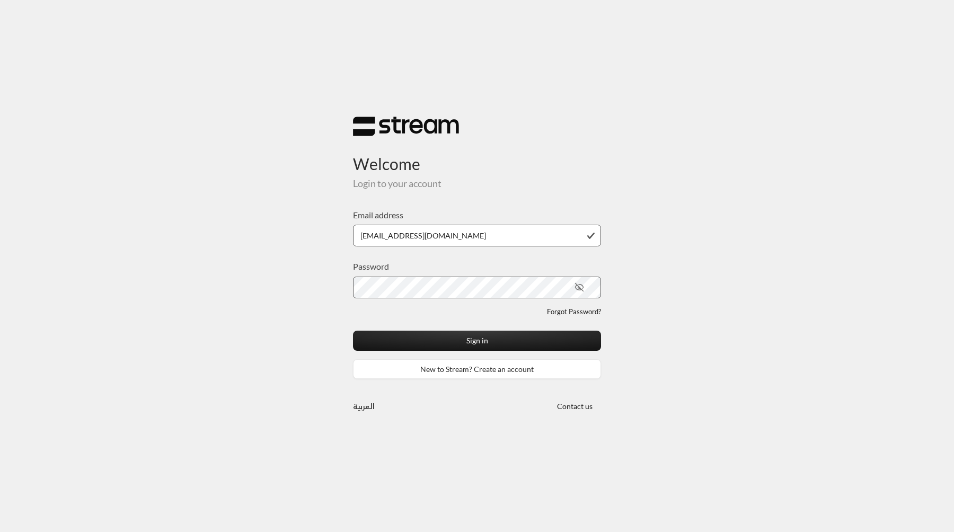 This screenshot has width=954, height=532. Describe the element at coordinates (574, 406) in the screenshot. I see `a: Contact us` at that location.